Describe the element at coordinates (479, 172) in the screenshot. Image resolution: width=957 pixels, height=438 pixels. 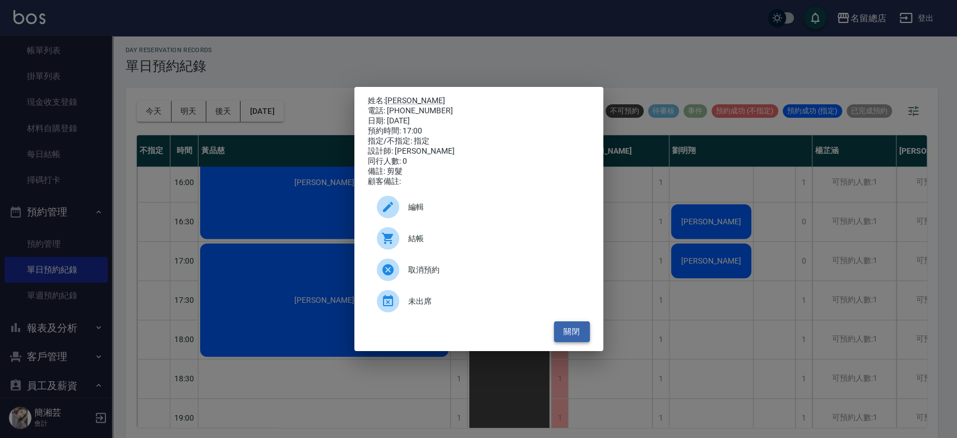
I see `div: 備註: 剪髮` at that location.